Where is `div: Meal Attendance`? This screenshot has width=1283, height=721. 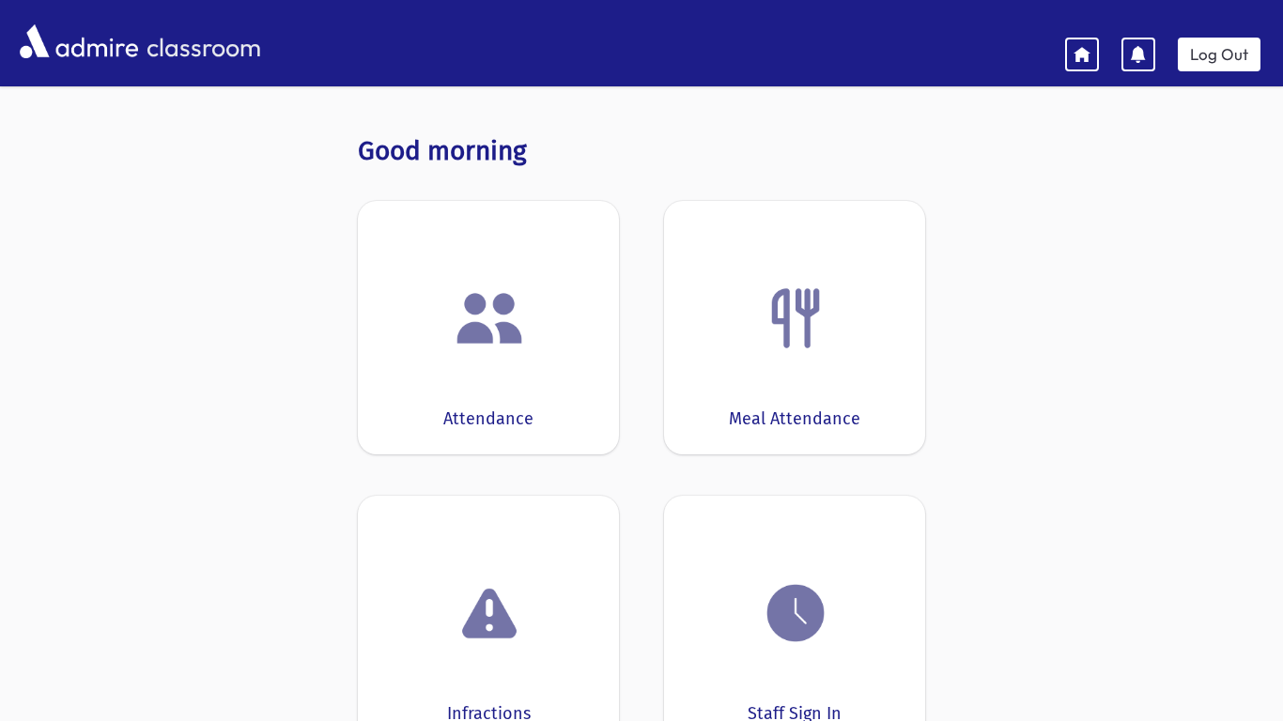
div: Meal Attendance is located at coordinates (795, 419).